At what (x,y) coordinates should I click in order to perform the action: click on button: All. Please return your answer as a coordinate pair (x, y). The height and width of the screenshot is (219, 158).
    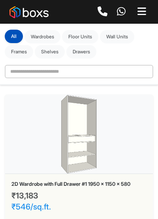
    Looking at the image, I should click on (14, 36).